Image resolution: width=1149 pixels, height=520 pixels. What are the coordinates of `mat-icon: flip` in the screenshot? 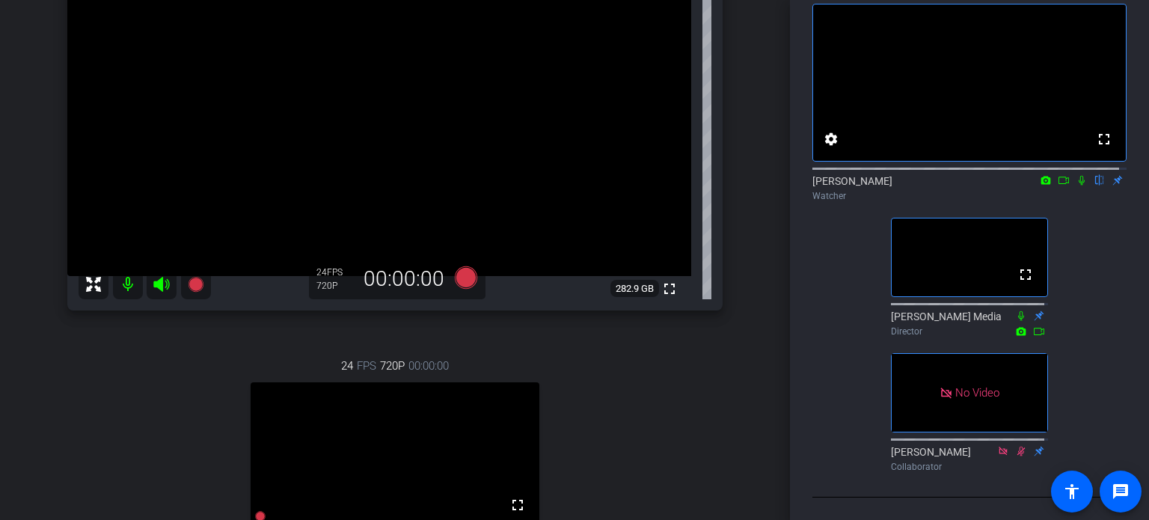 It's located at (1099, 180).